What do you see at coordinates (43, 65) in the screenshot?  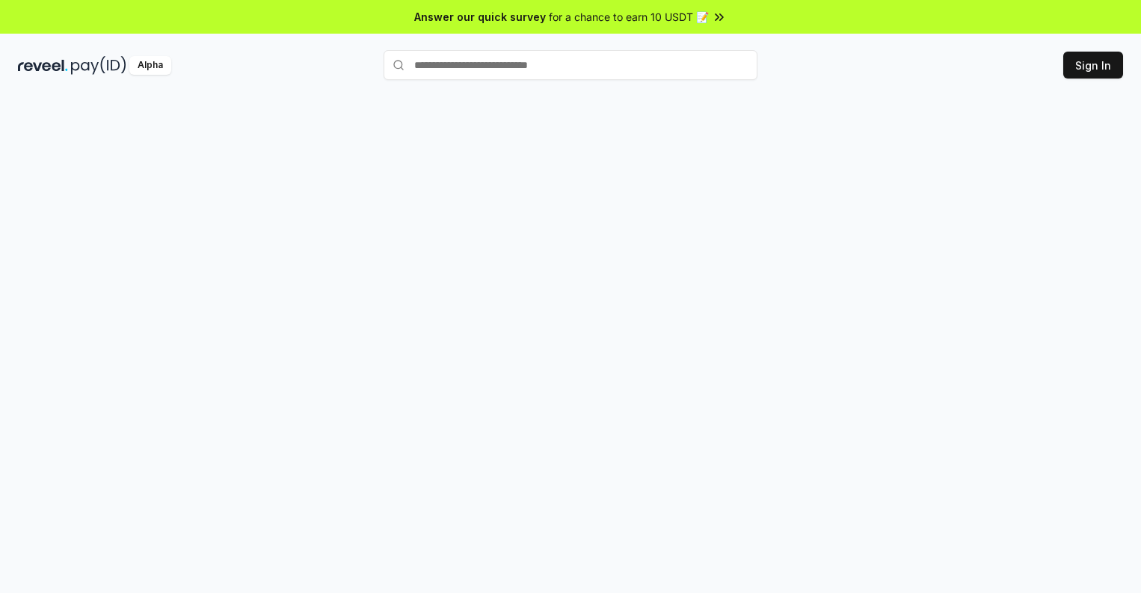 I see `img: reveel_dark` at bounding box center [43, 65].